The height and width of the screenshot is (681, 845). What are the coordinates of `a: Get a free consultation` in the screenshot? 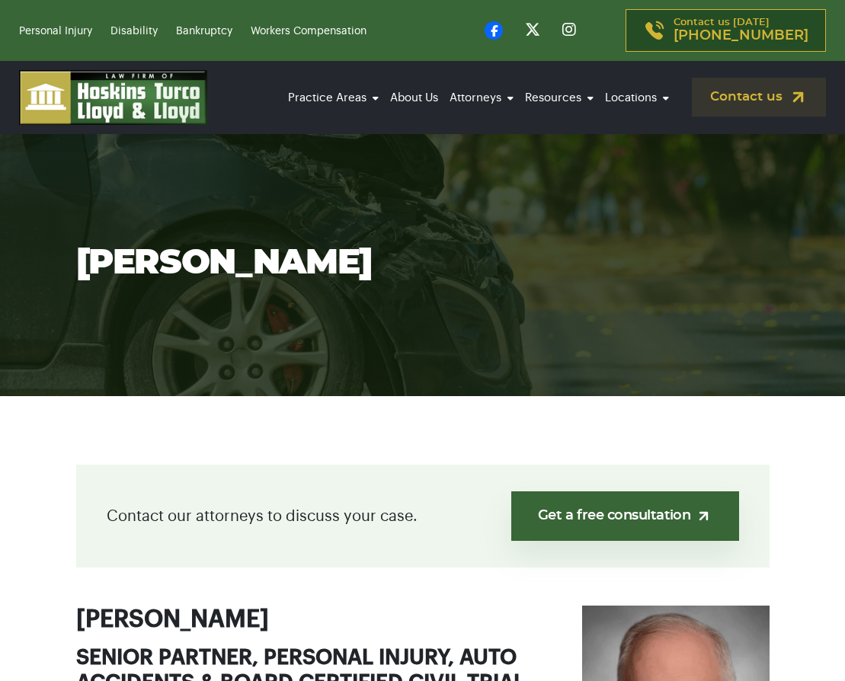 It's located at (625, 516).